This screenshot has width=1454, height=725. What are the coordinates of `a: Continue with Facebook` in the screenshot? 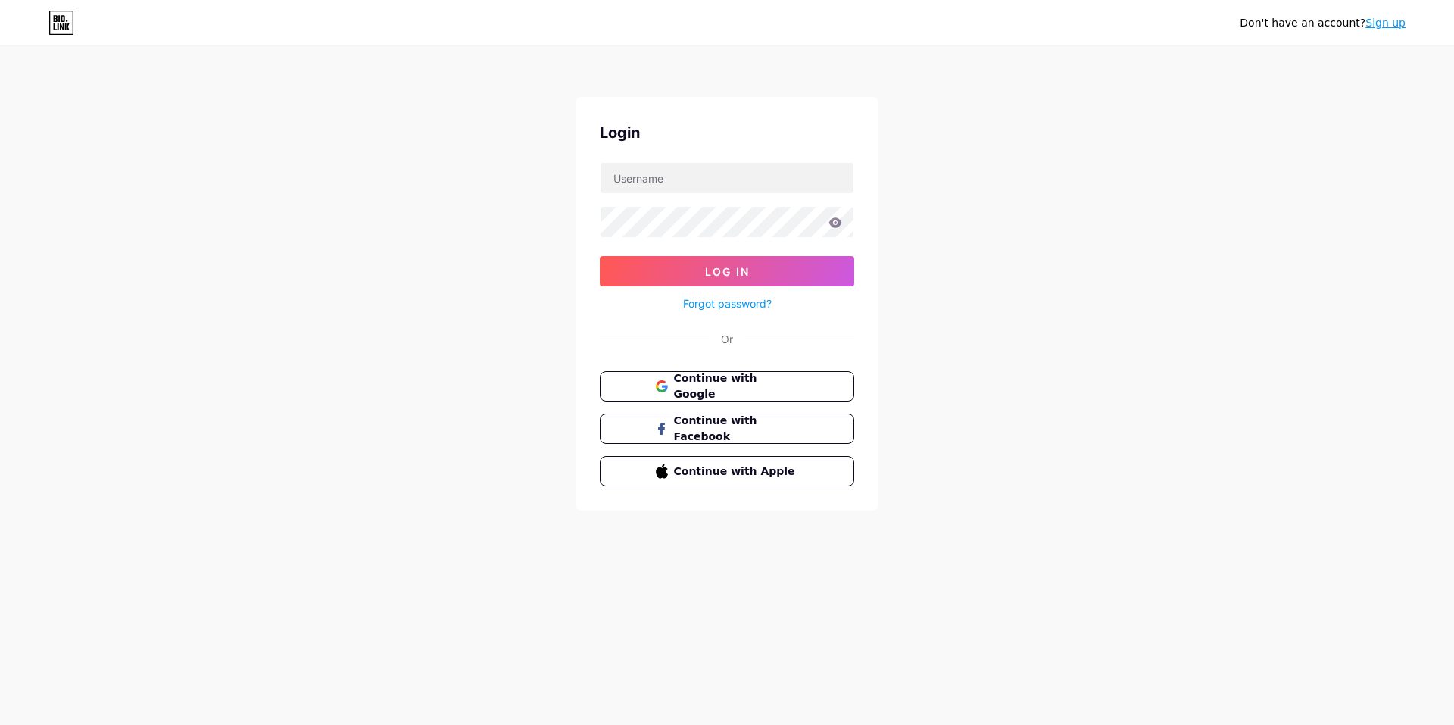 It's located at (727, 429).